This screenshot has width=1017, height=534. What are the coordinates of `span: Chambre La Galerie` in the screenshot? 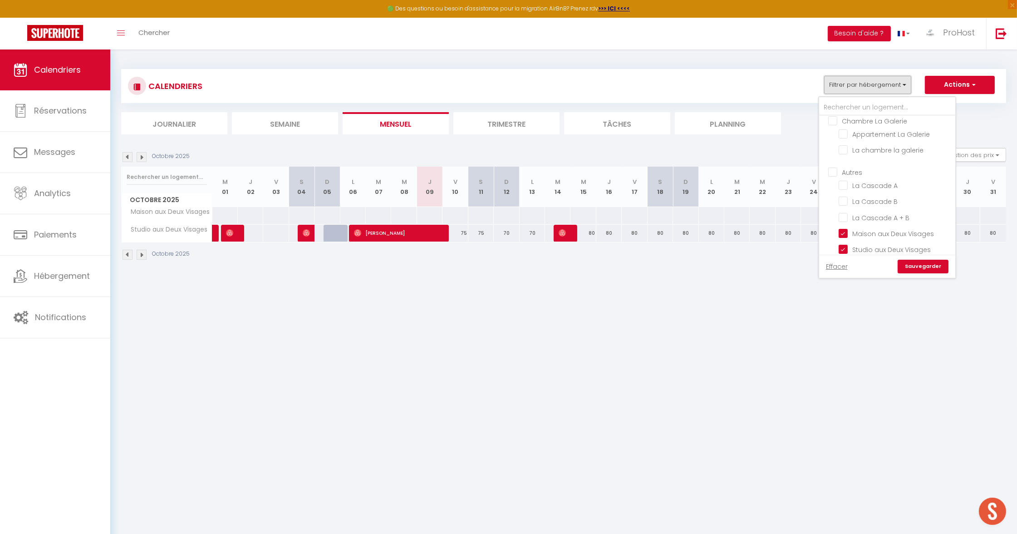 It's located at (875, 121).